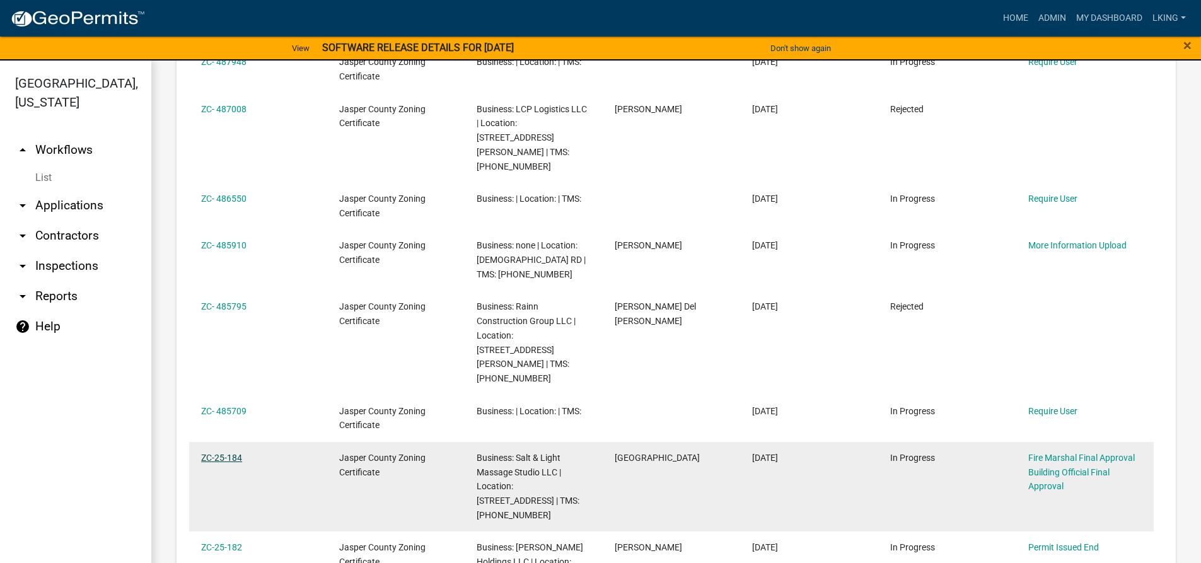  I want to click on span: oscar rosas, so click(648, 245).